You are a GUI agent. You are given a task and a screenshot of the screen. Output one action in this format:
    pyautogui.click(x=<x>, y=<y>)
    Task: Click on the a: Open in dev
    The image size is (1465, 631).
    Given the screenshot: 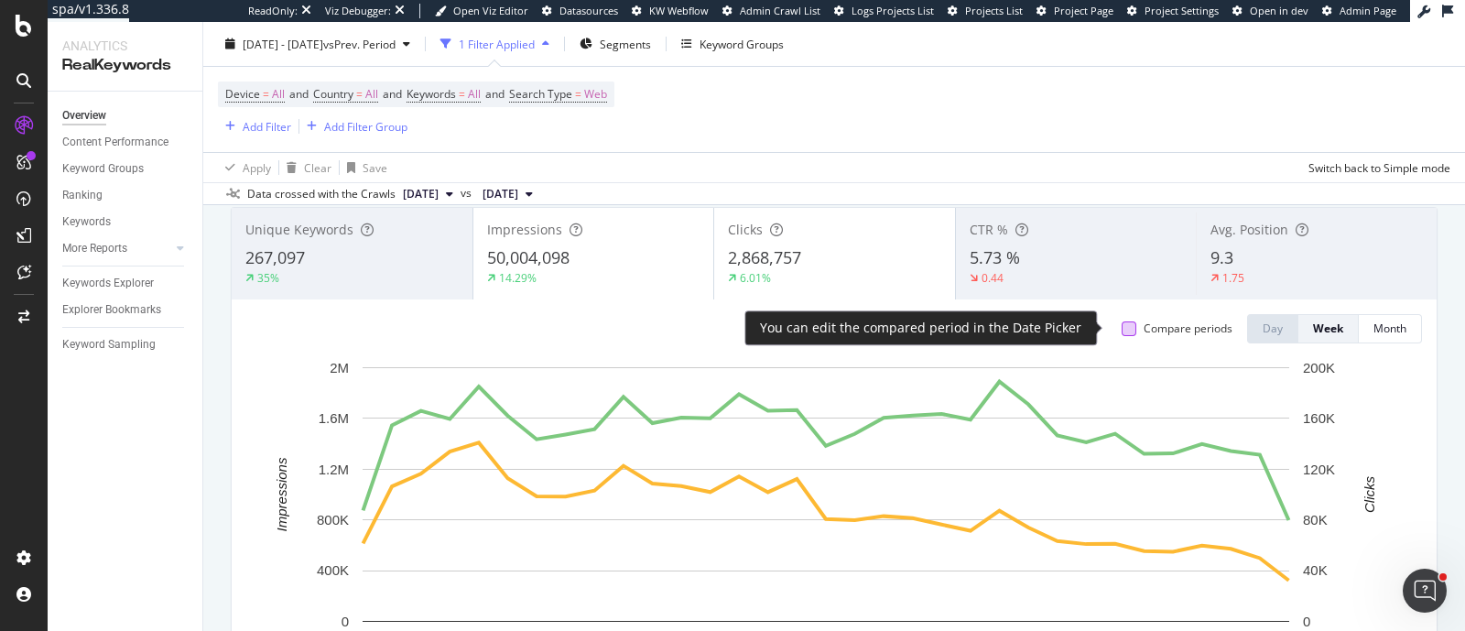 What is the action you would take?
    pyautogui.click(x=1270, y=11)
    